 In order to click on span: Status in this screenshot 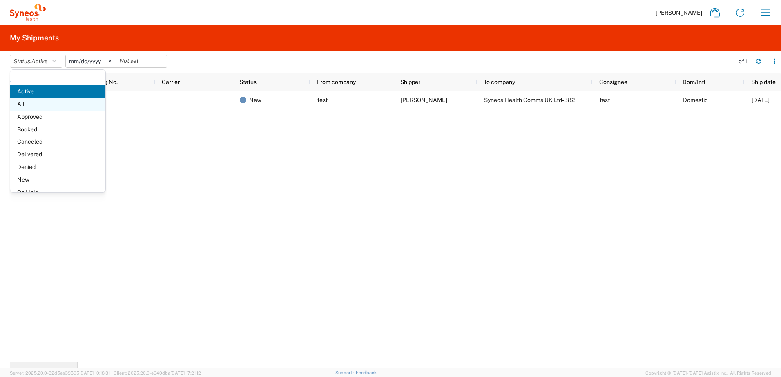, I will do `click(248, 82)`.